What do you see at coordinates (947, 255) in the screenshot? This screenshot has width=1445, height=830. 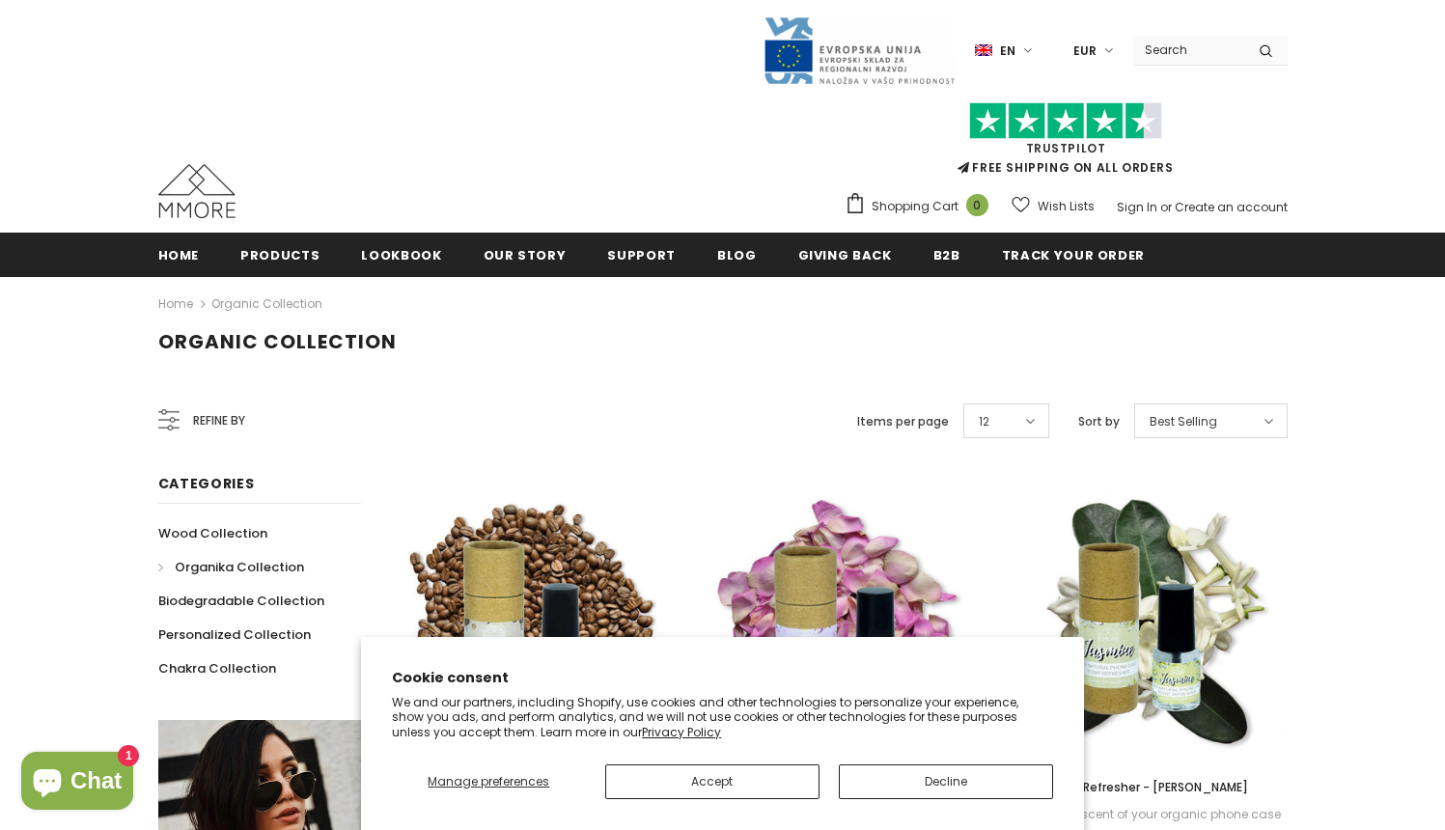 I see `span: B2B` at bounding box center [947, 255].